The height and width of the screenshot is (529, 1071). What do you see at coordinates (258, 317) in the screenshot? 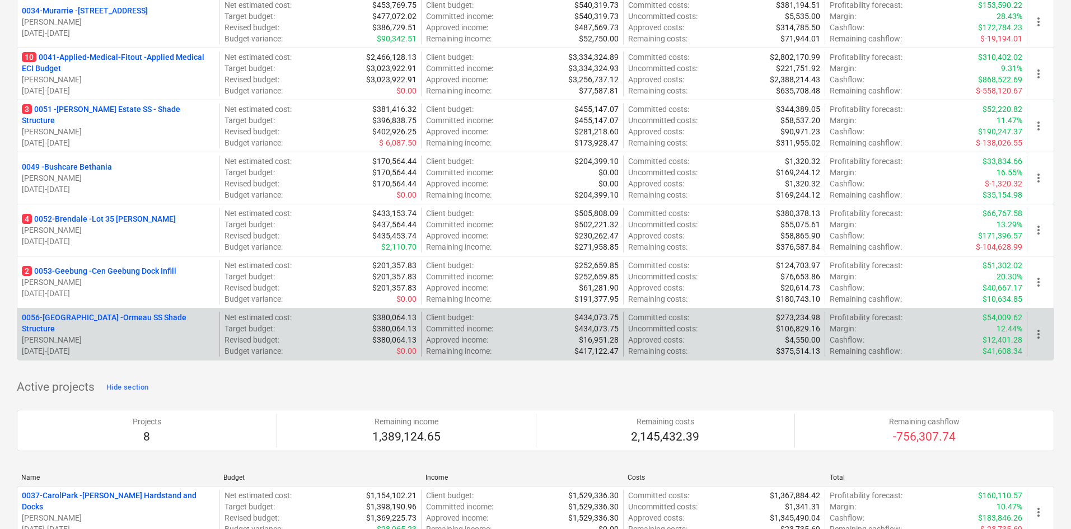
I see `p: Net estimated cost :` at bounding box center [258, 317].